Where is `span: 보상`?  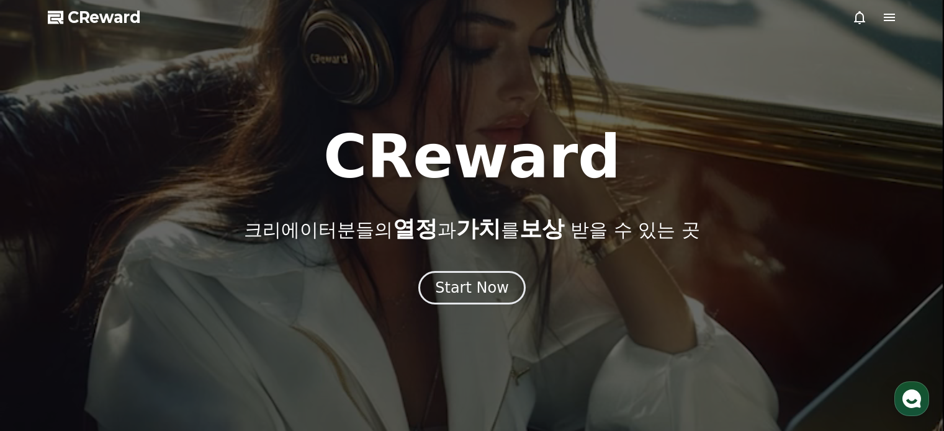 span: 보상 is located at coordinates (542, 228).